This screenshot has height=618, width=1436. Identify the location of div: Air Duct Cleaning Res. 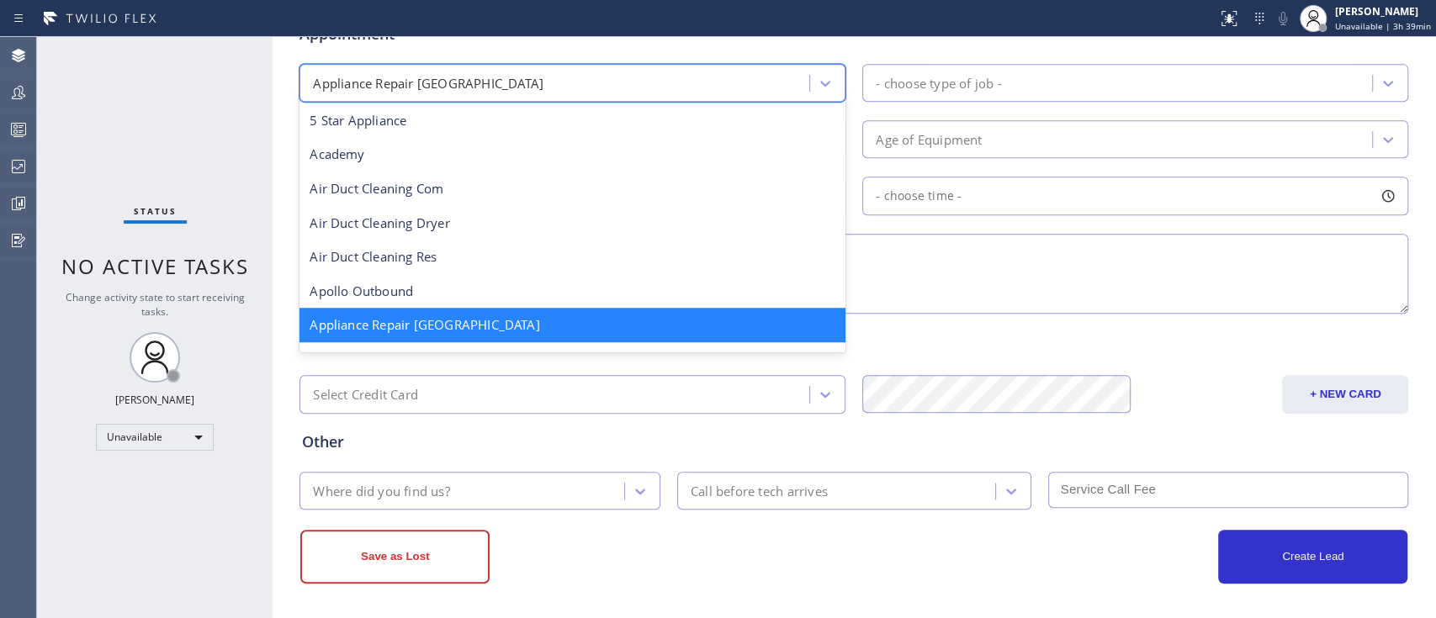
(572, 257).